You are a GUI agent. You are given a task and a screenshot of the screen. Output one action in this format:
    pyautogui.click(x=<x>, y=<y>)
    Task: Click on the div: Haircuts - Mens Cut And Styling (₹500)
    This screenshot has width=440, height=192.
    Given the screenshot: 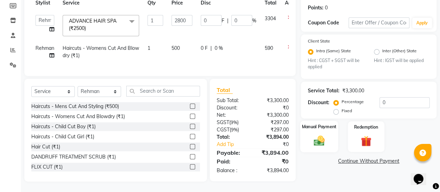 What is the action you would take?
    pyautogui.click(x=75, y=106)
    